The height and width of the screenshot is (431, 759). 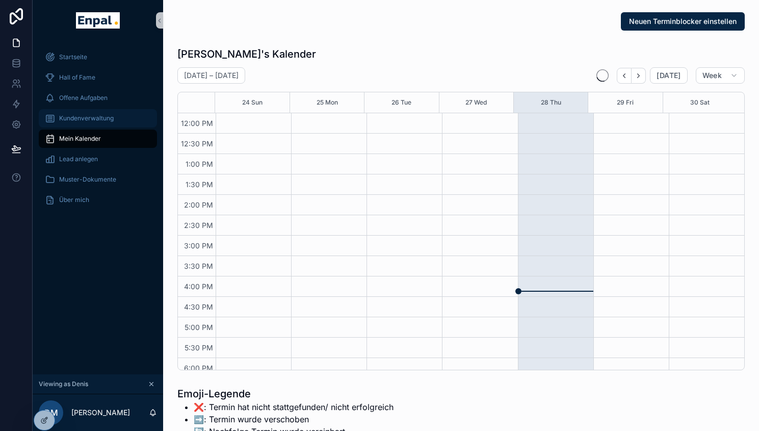 I want to click on li: ❌: Termin hat nicht stattgefunden/ nicht erfolgreich, so click(x=303, y=407).